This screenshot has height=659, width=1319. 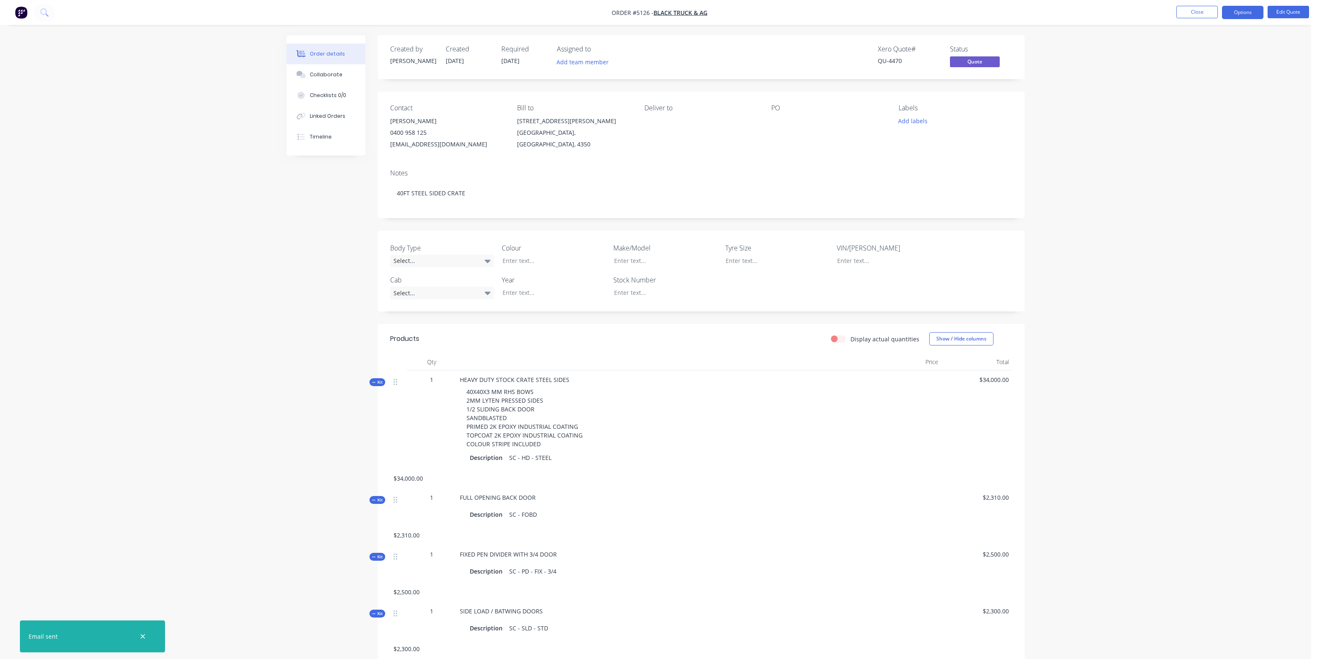 I want to click on div: Price, so click(x=906, y=362).